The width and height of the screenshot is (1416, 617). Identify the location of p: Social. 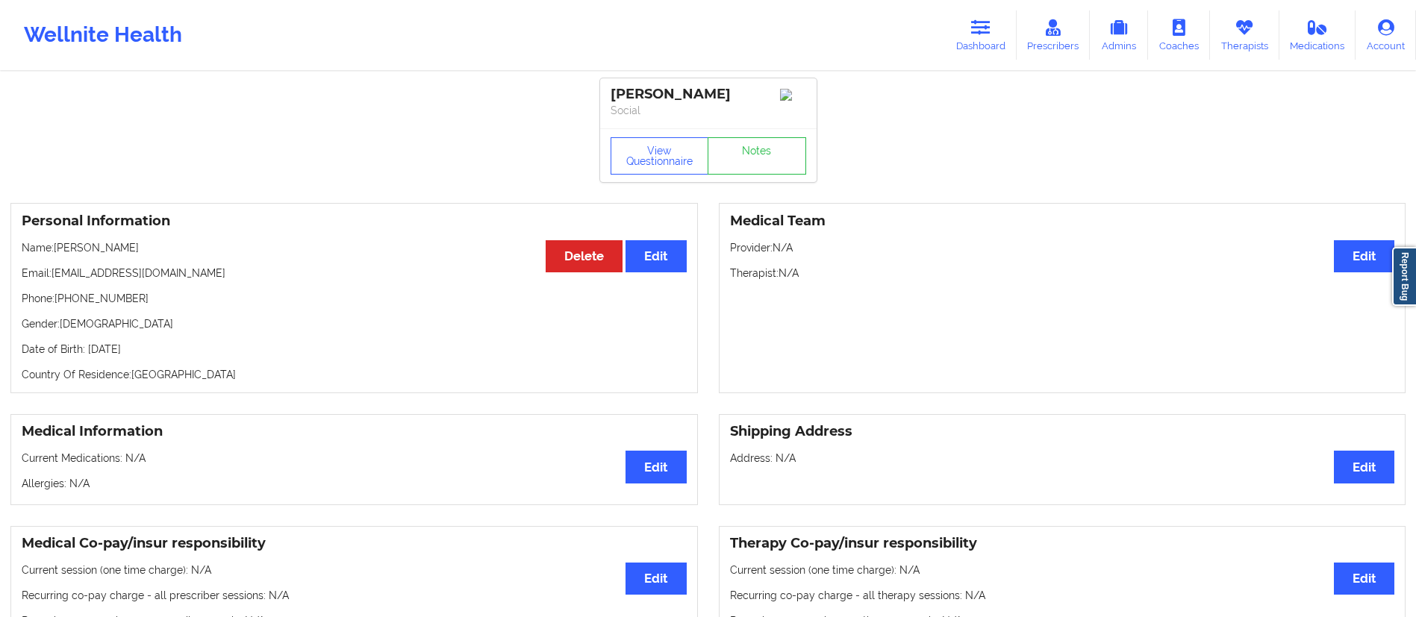
(709, 110).